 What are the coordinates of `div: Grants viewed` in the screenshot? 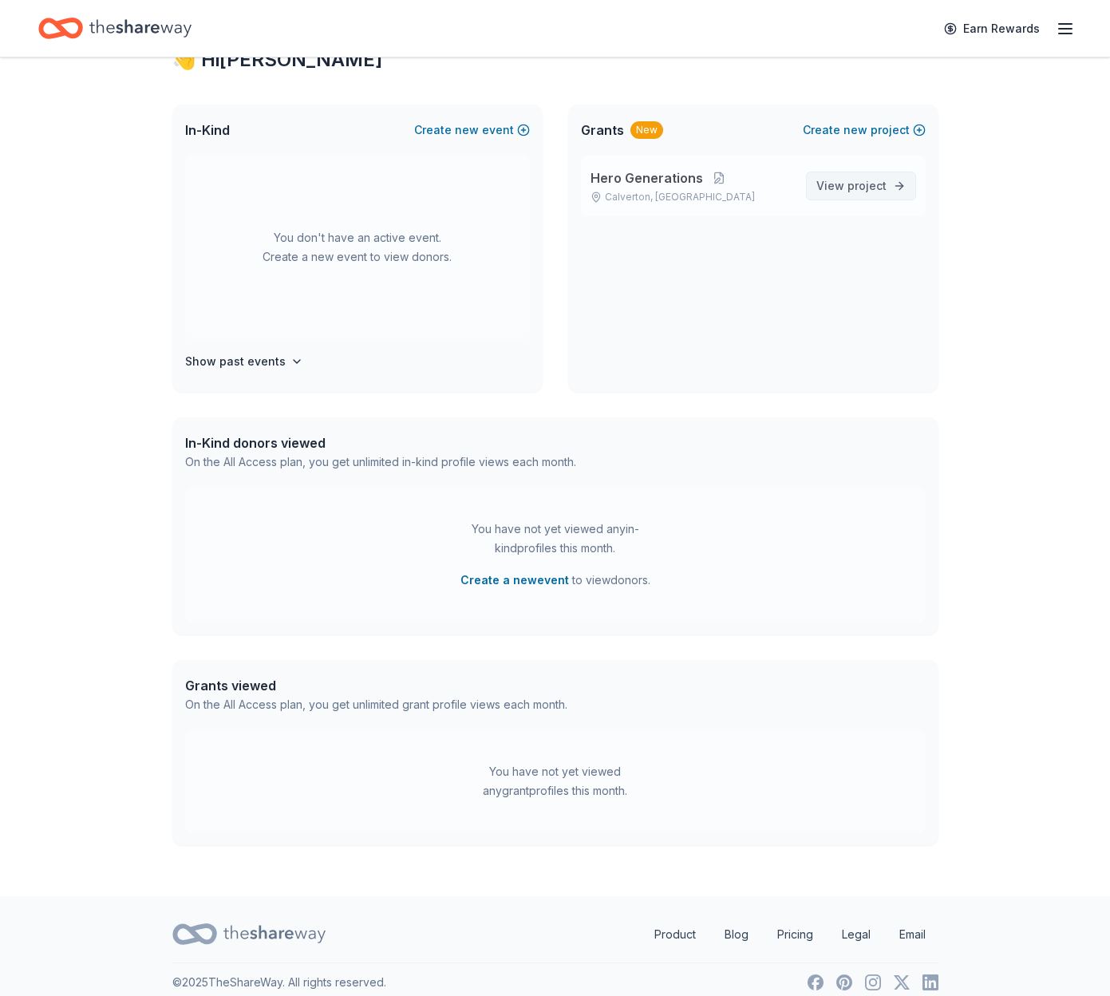 It's located at (376, 686).